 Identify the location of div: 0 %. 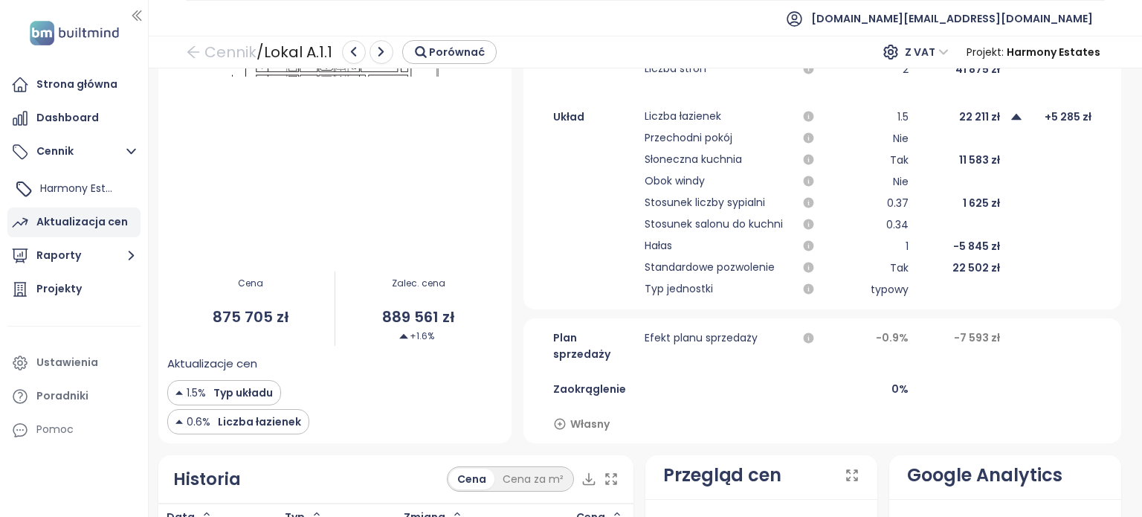
(868, 389).